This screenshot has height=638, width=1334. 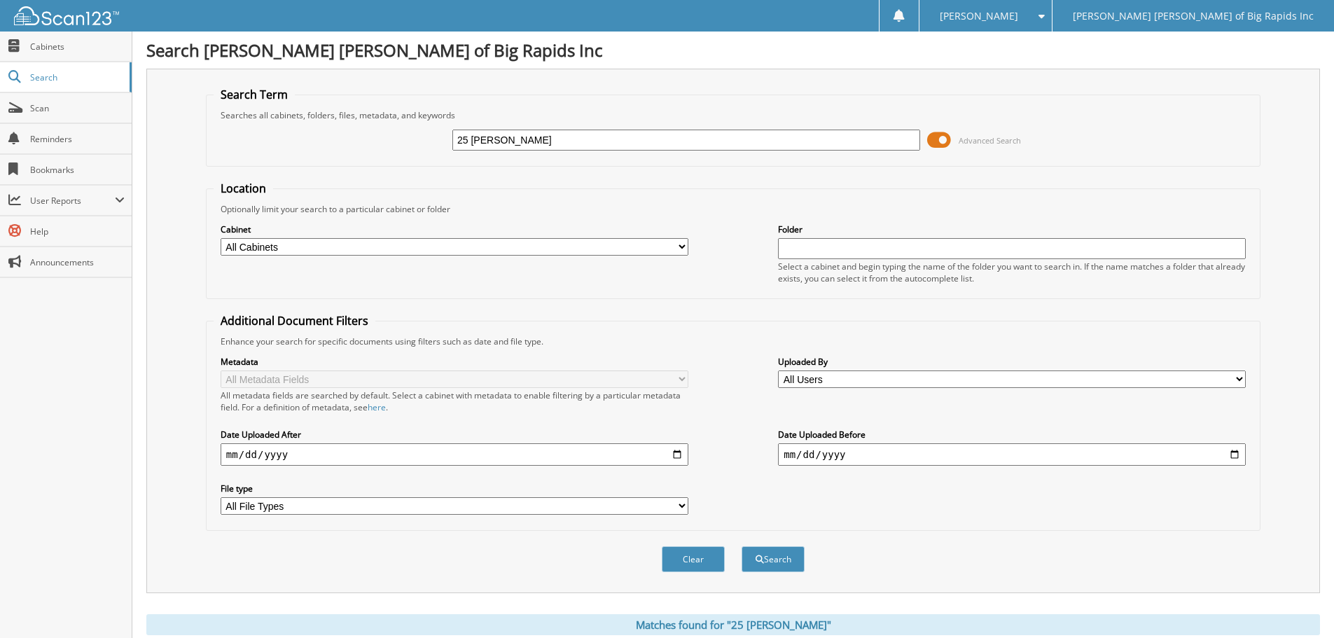 I want to click on a: here, so click(x=377, y=407).